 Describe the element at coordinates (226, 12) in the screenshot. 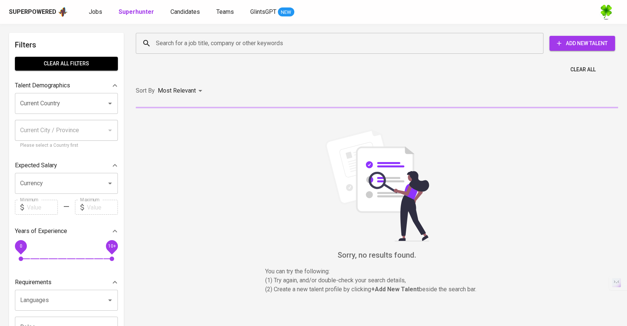

I see `a: Teams` at that location.